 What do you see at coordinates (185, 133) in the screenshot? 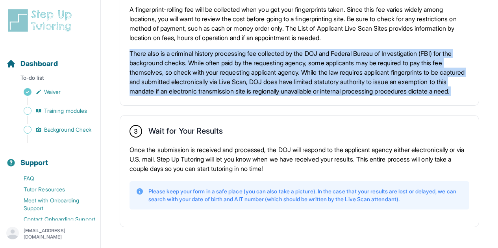
I see `h2: Wait for Your Results` at bounding box center [185, 133].